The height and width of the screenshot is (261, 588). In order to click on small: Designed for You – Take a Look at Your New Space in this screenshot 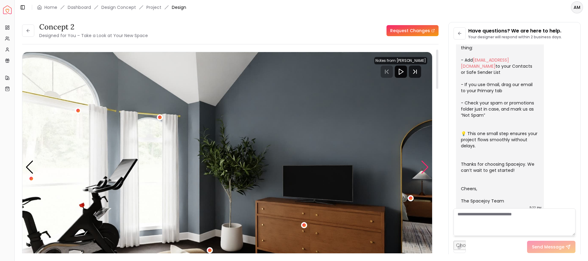, I will do `click(93, 36)`.